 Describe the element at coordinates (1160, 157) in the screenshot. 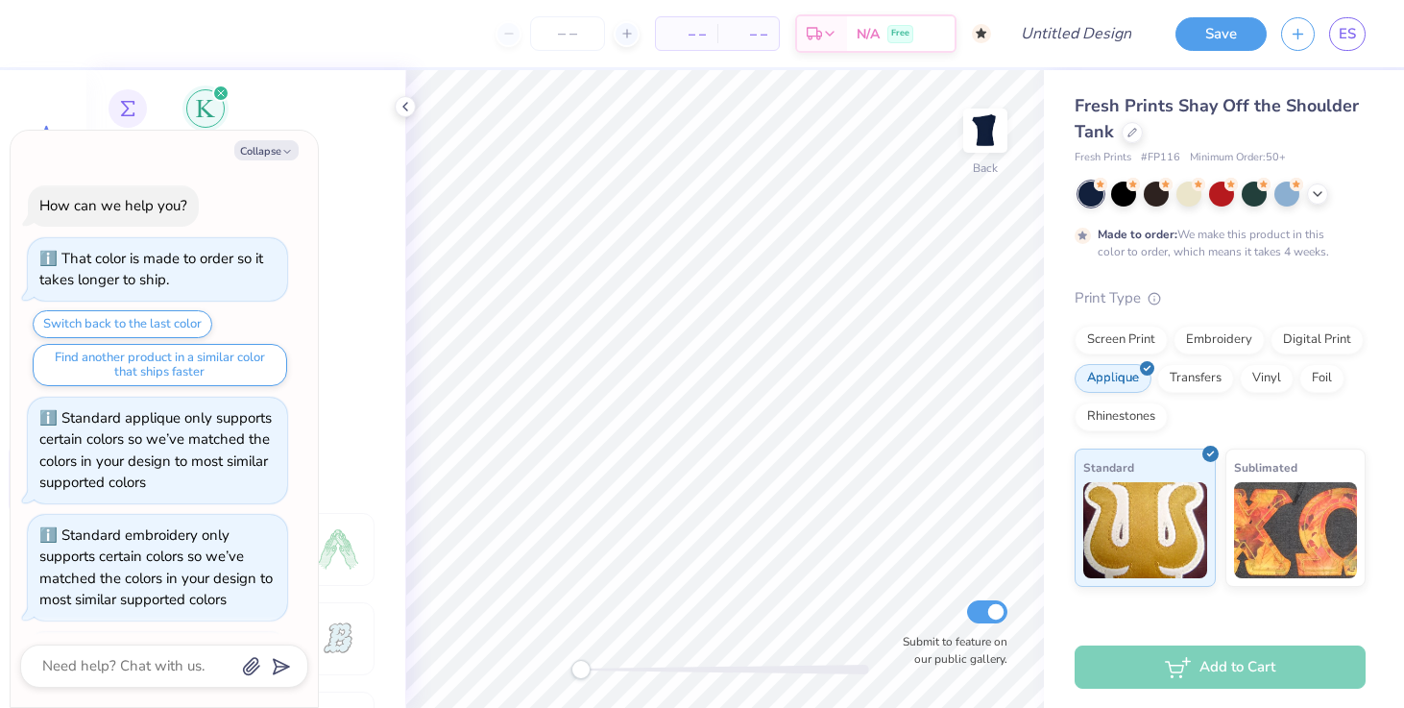

I see `span: # FP116` at that location.